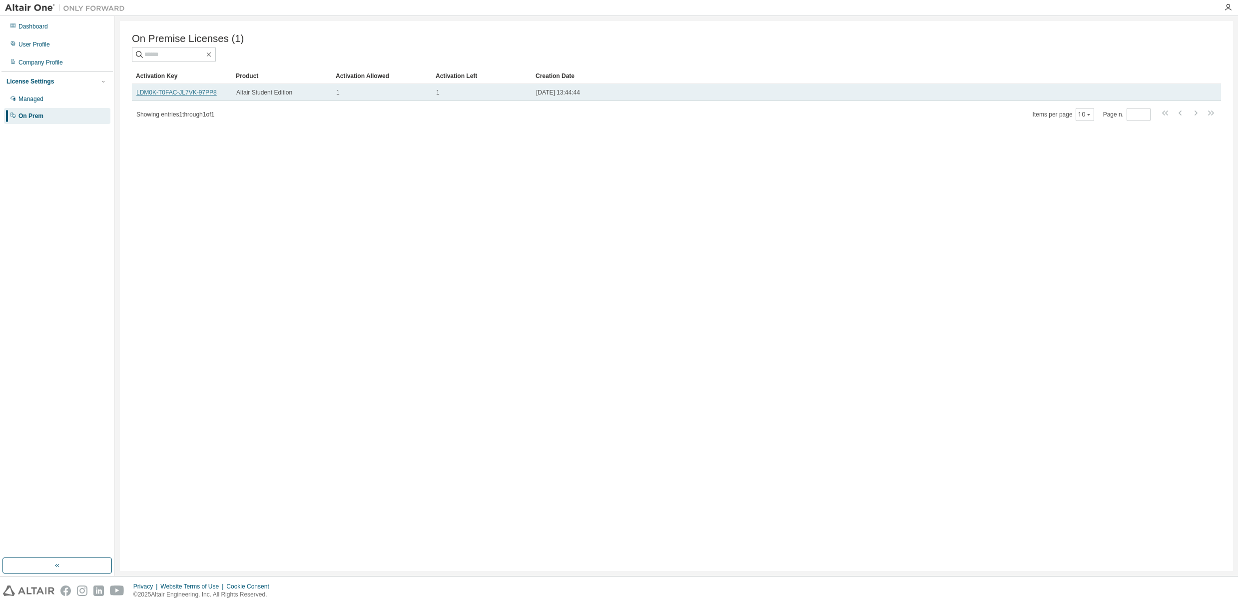 The height and width of the screenshot is (605, 1238). Describe the element at coordinates (382, 76) in the screenshot. I see `div: Activation Allowed` at that location.